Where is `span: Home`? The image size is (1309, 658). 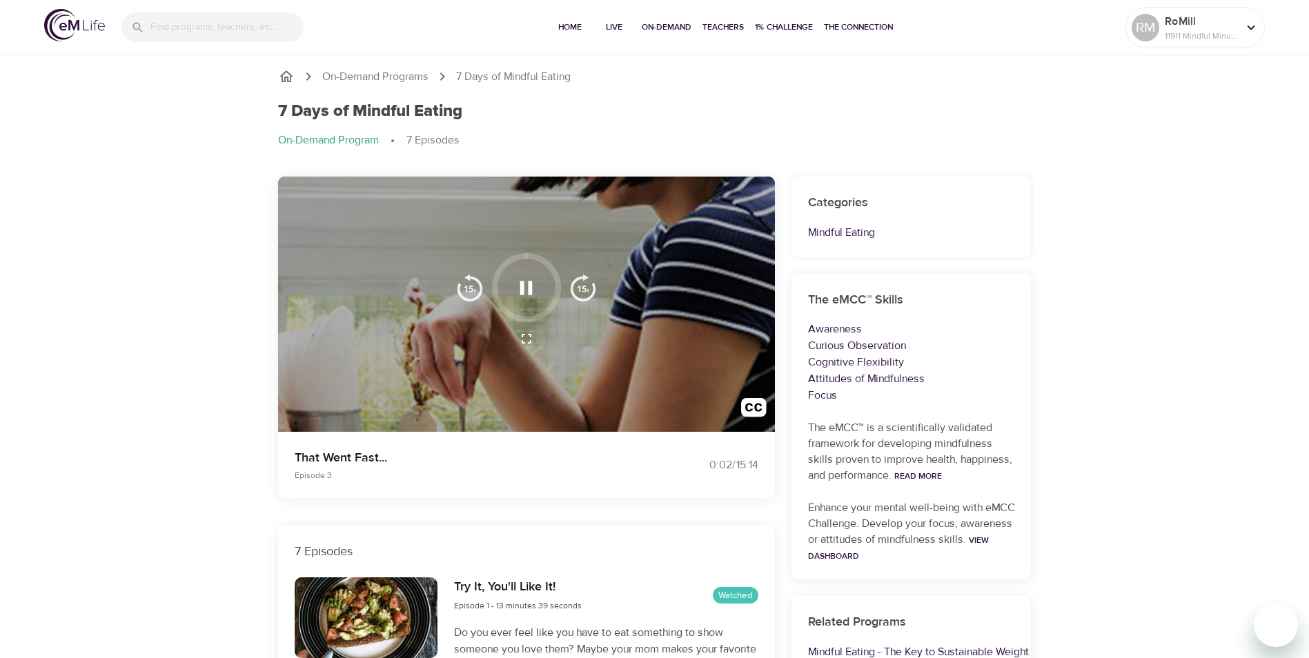
span: Home is located at coordinates (570, 27).